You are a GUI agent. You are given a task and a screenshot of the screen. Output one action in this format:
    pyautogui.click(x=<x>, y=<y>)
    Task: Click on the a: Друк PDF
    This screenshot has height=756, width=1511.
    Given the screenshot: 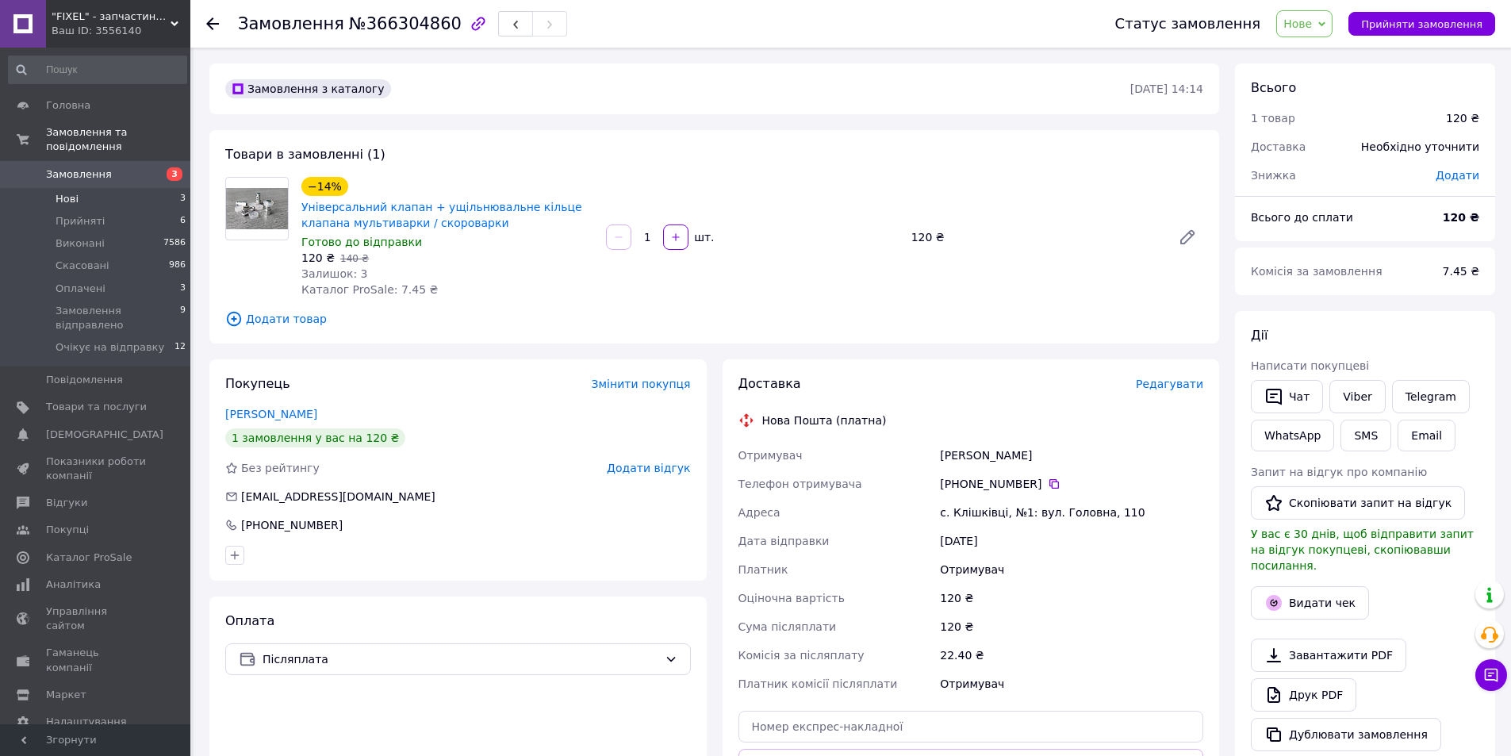 What is the action you would take?
    pyautogui.click(x=1303, y=695)
    